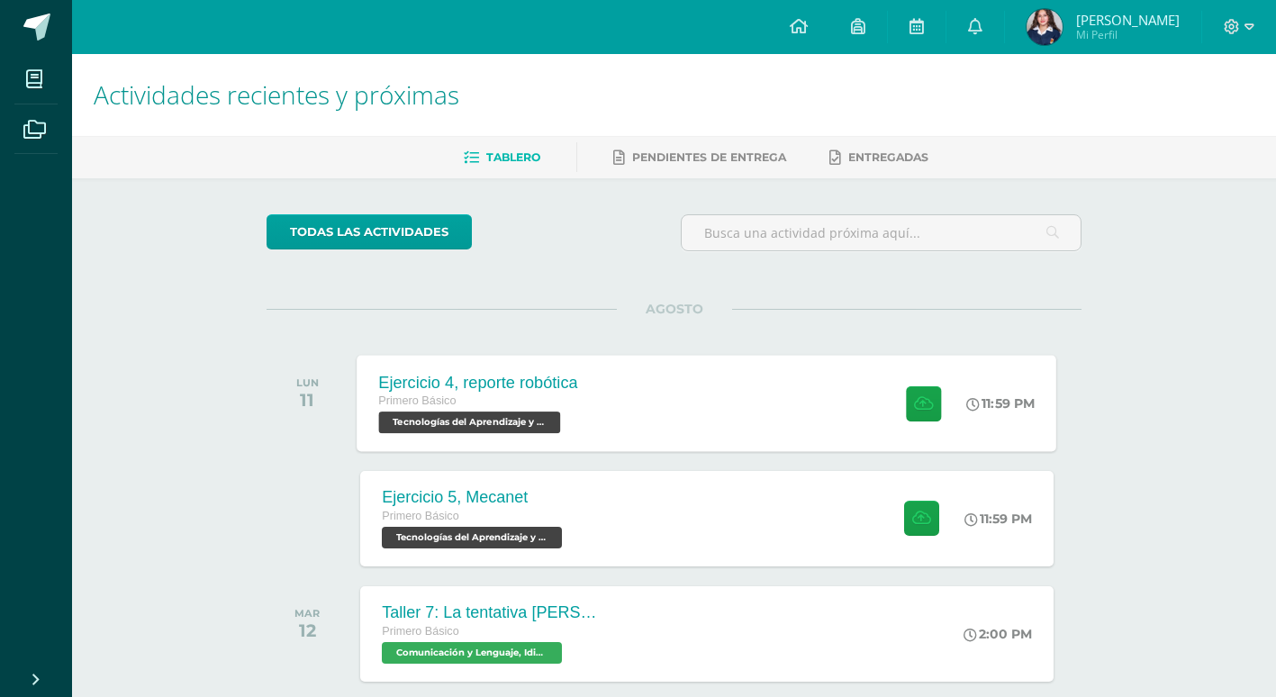 Image resolution: width=1276 pixels, height=697 pixels. What do you see at coordinates (369, 231) in the screenshot?
I see `a: todas las Actividades` at bounding box center [369, 231].